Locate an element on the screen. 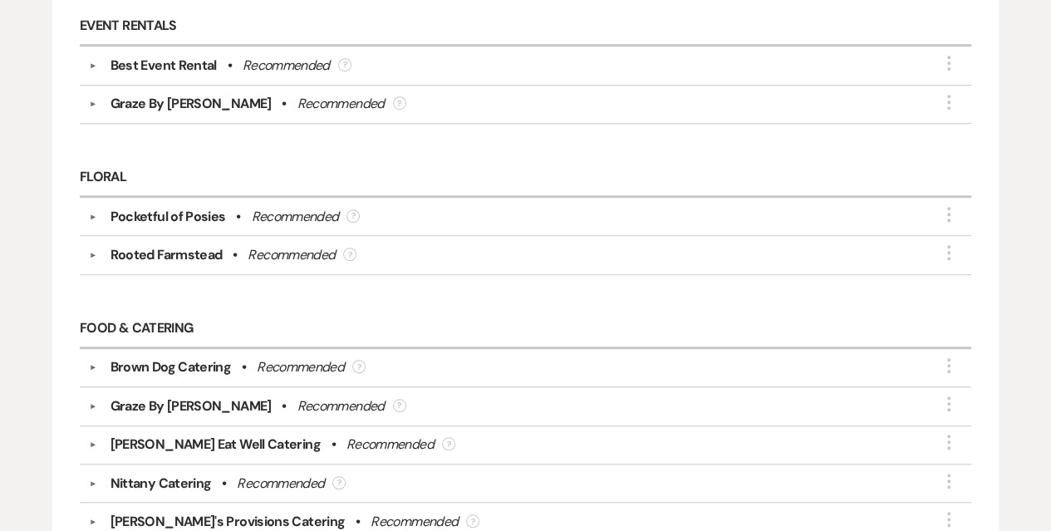 This screenshot has width=1051, height=531. h6: Floral is located at coordinates (525, 178).